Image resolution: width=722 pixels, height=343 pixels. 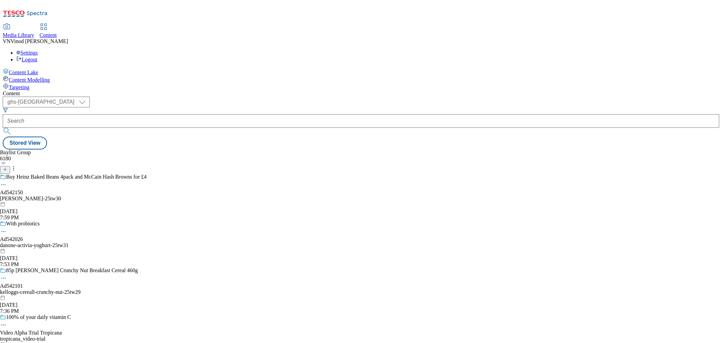 What do you see at coordinates (27, 59) in the screenshot?
I see `a: Logout` at bounding box center [27, 59].